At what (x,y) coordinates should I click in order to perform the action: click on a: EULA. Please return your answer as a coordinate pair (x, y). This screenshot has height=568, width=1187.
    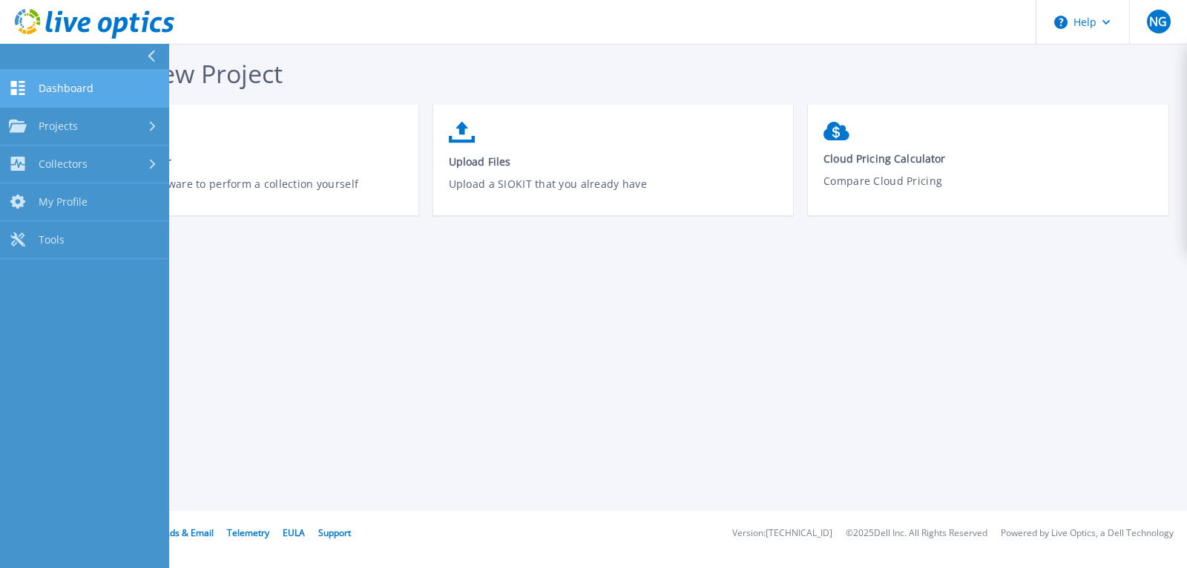
    Looking at the image, I should click on (294, 532).